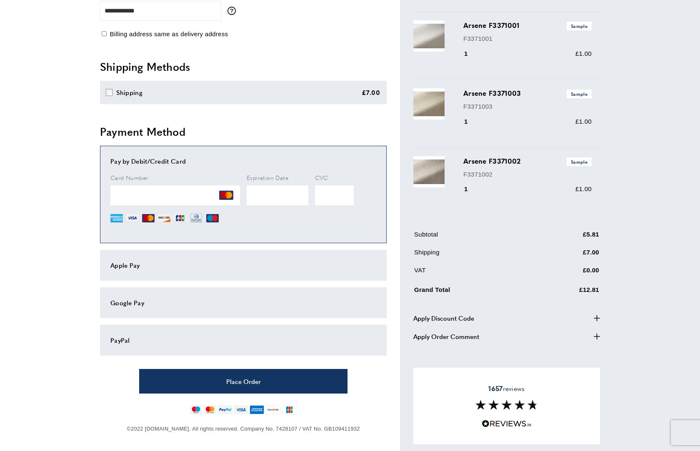 The width and height of the screenshot is (700, 451). Describe the element at coordinates (429, 104) in the screenshot. I see `img: Arsene F3371003` at that location.